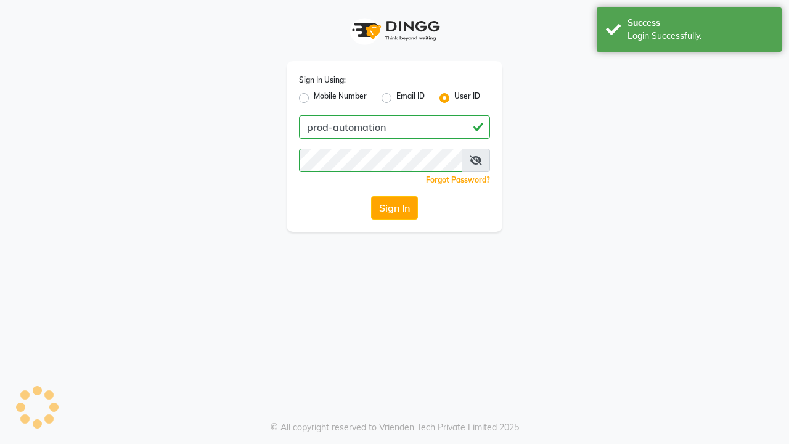 The height and width of the screenshot is (444, 789). Describe the element at coordinates (322, 80) in the screenshot. I see `label: Sign In Using:` at that location.